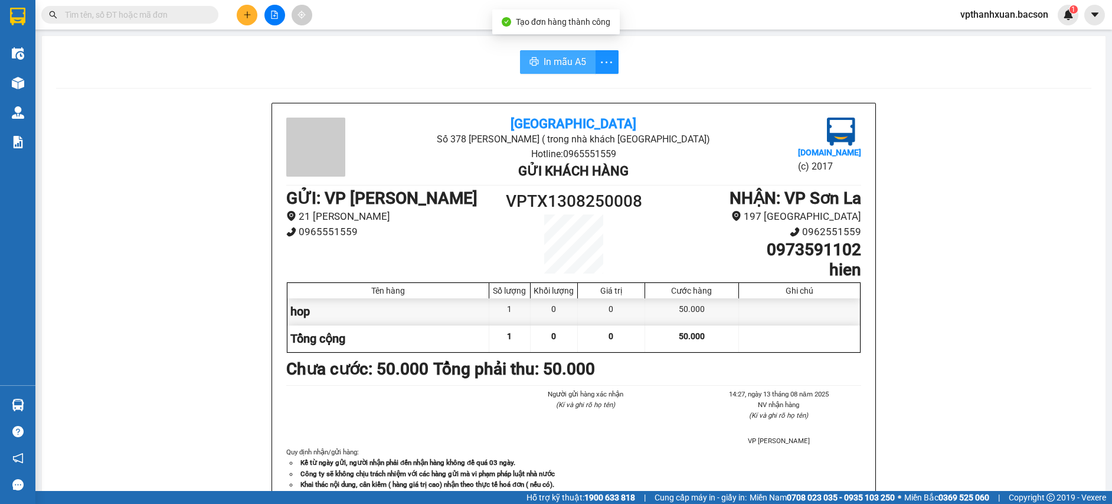 This screenshot has height=504, width=1112. Describe the element at coordinates (610, 497) in the screenshot. I see `strong: 1900 633 818` at that location.